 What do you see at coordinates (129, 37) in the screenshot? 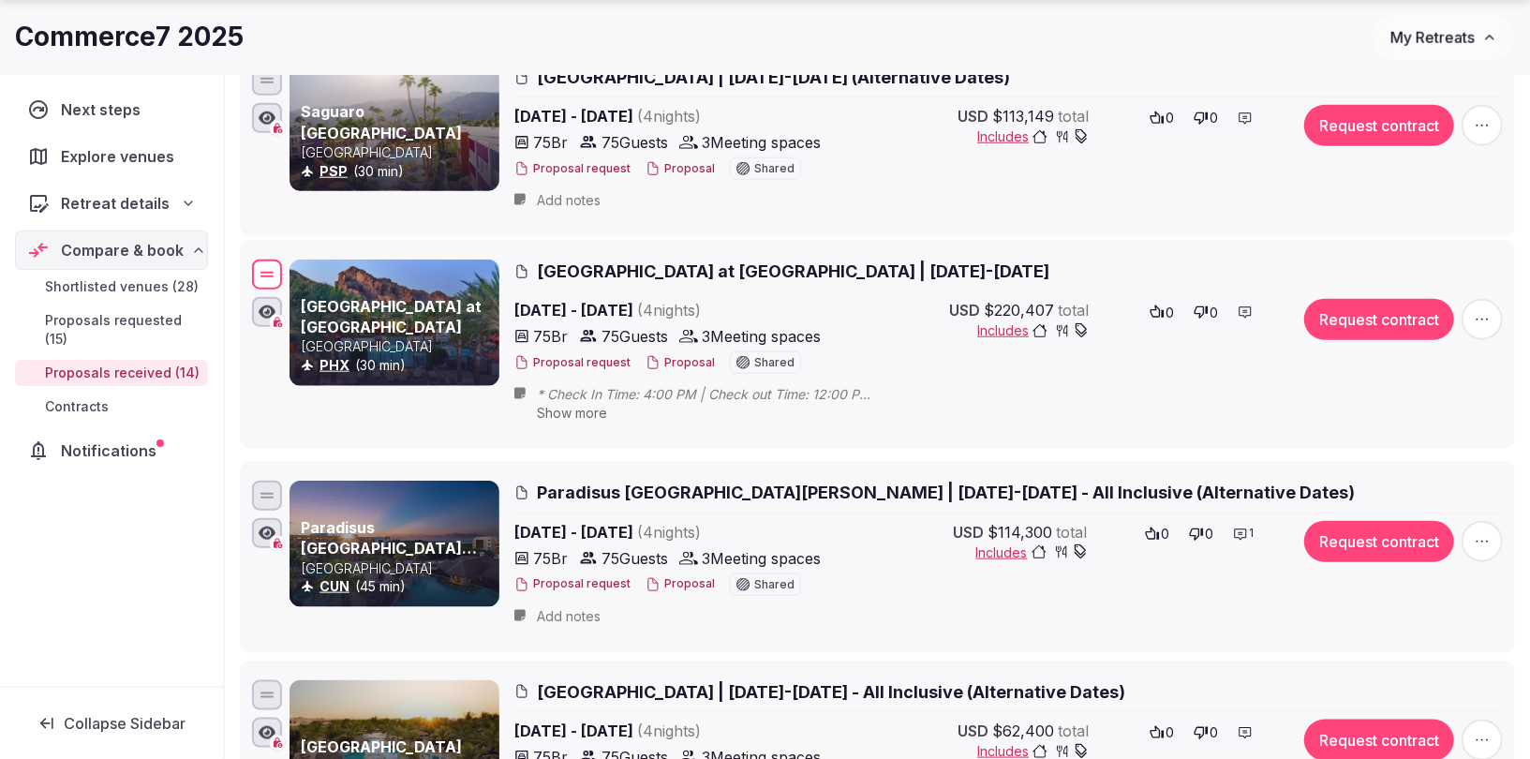
I see `h1: Commerce7 2025` at bounding box center [129, 37].